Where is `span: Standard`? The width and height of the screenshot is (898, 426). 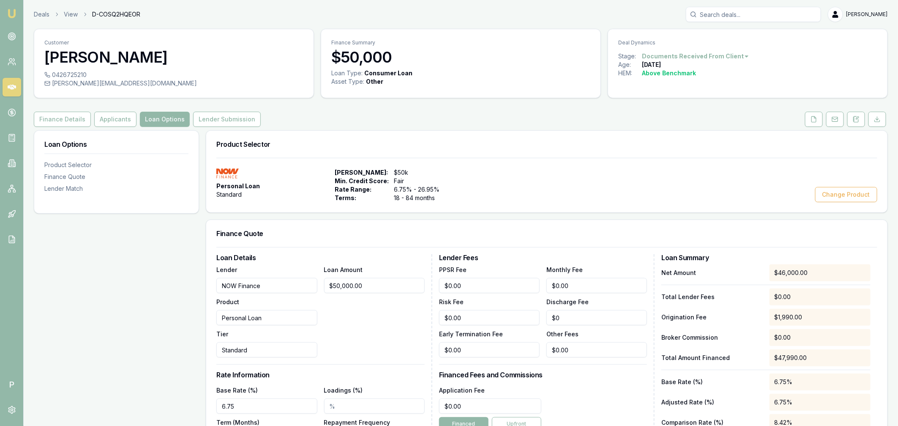 span: Standard is located at coordinates (229, 194).